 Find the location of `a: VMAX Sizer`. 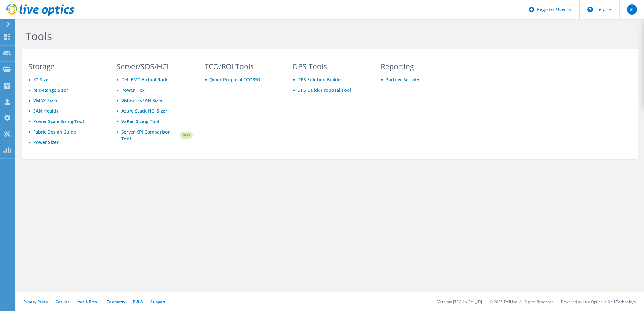

a: VMAX Sizer is located at coordinates (45, 100).